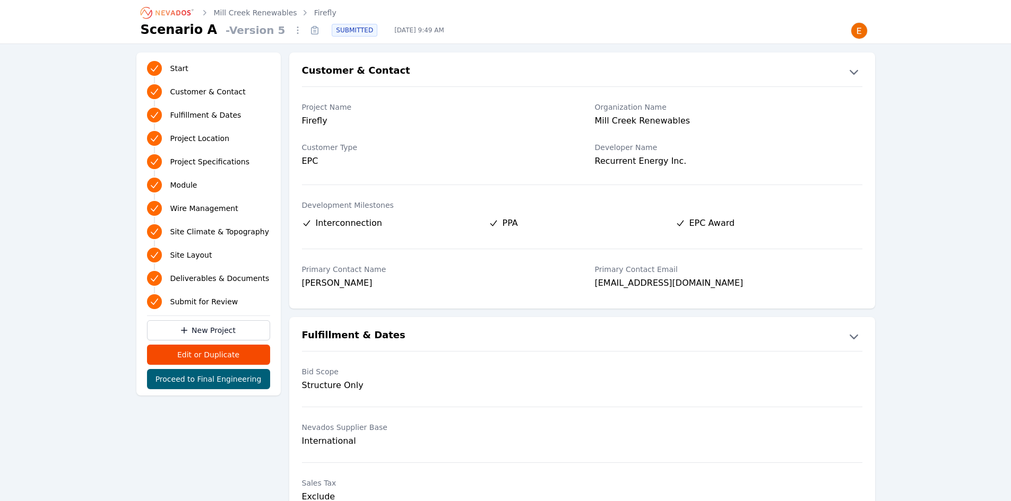 Image resolution: width=1011 pixels, height=501 pixels. Describe the element at coordinates (435, 372) in the screenshot. I see `label: Bid Scope` at that location.